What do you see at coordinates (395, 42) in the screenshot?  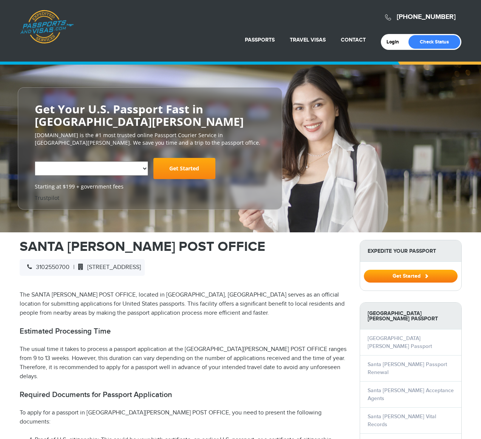 I see `a: Login` at bounding box center [395, 42].